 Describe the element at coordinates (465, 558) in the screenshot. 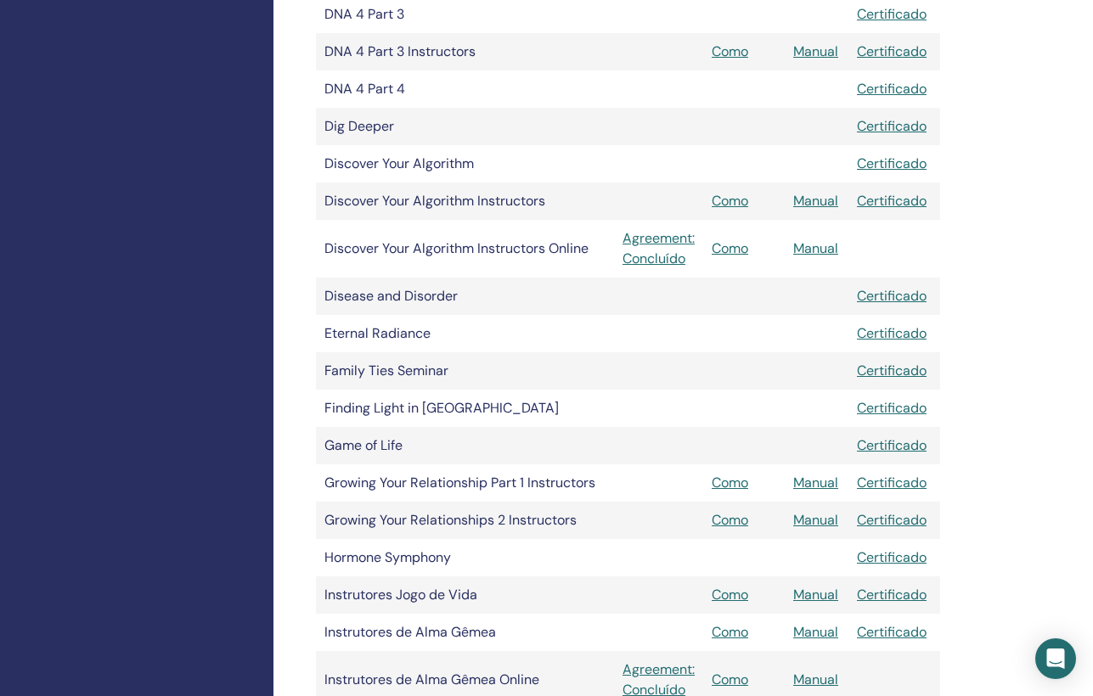

I see `td: Hormone Symphony` at that location.